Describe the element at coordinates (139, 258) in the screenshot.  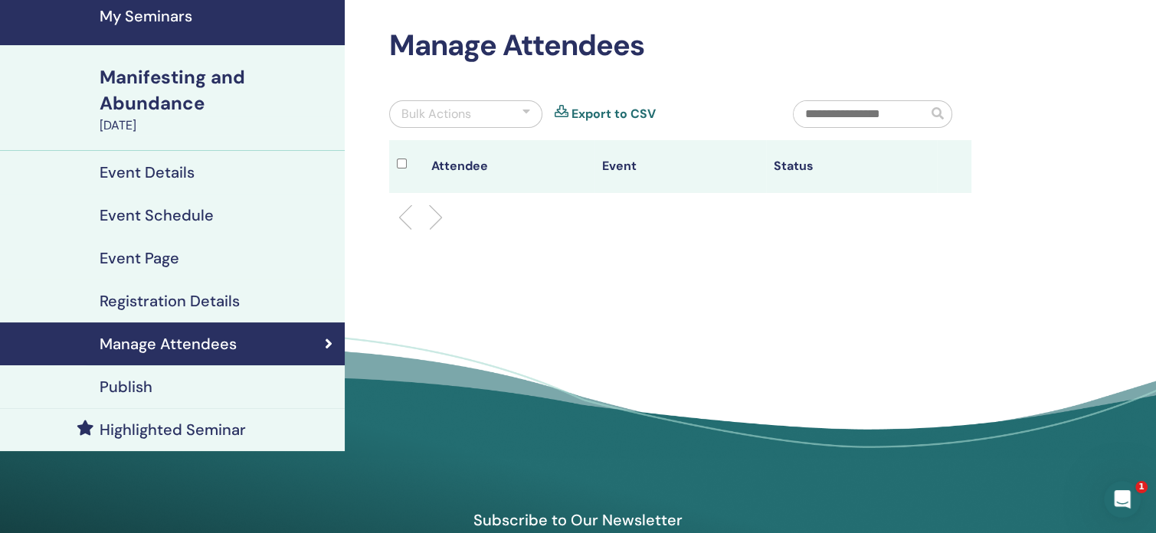
I see `h4: Event Page` at that location.